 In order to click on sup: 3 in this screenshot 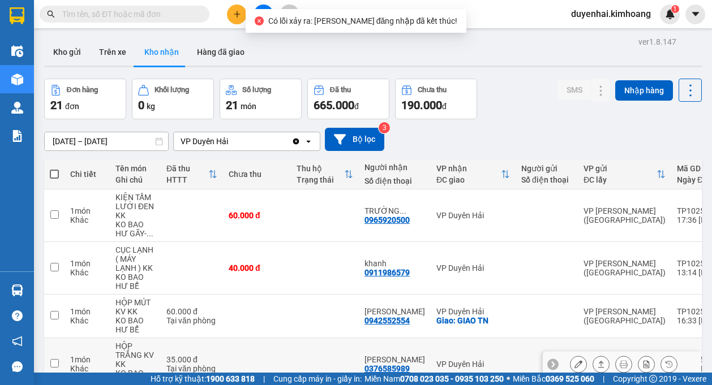, I will do `click(384, 128)`.